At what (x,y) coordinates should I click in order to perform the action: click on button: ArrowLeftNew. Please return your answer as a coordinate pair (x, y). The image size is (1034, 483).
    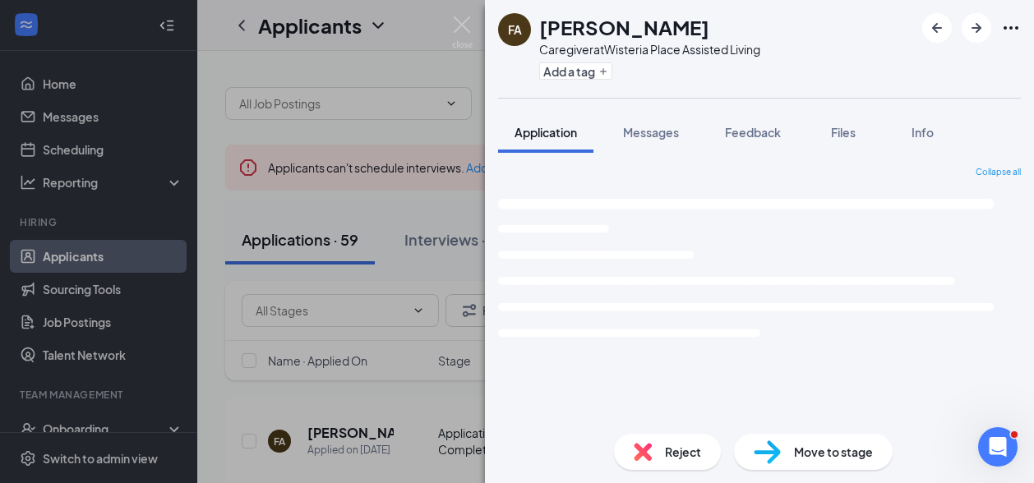
    Looking at the image, I should click on (937, 28).